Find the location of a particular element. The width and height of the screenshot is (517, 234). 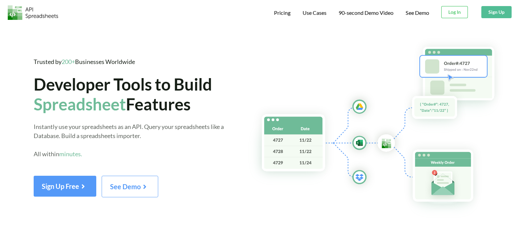

button: Sign Up Free is located at coordinates (65, 186).